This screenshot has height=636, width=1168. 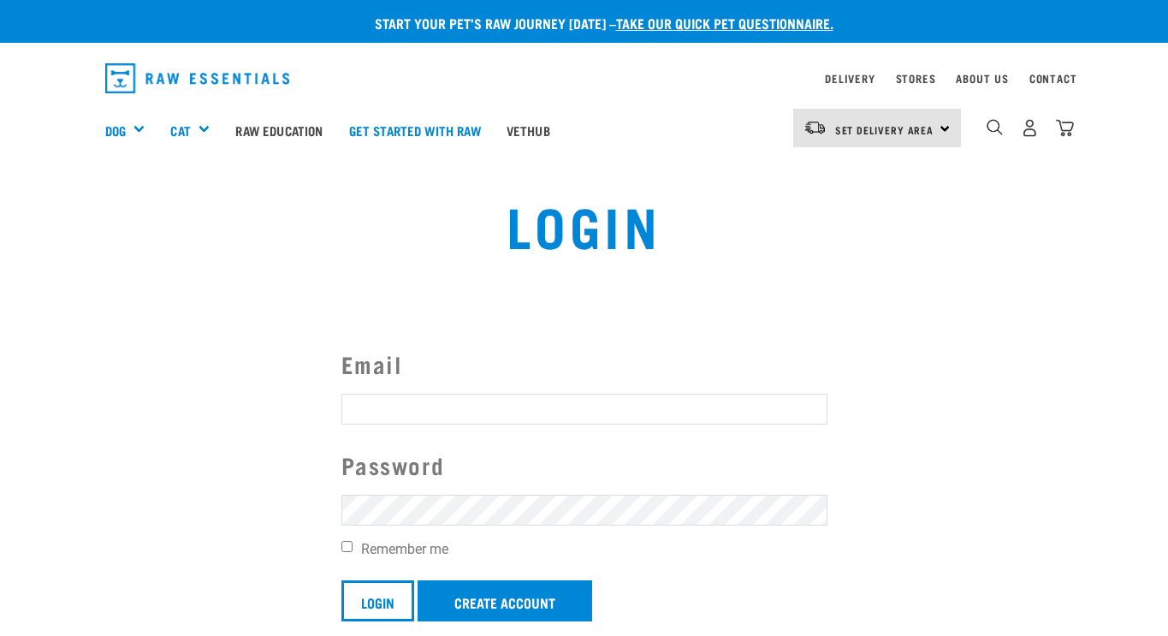 I want to click on a: About Us, so click(x=982, y=78).